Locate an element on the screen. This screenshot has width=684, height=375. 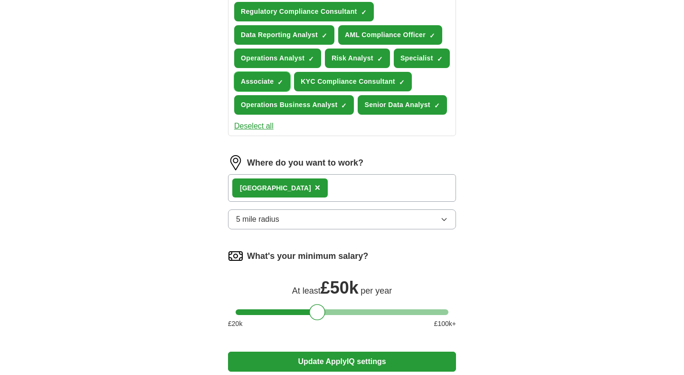
label: What's your minimum salary? is located at coordinates (308, 256).